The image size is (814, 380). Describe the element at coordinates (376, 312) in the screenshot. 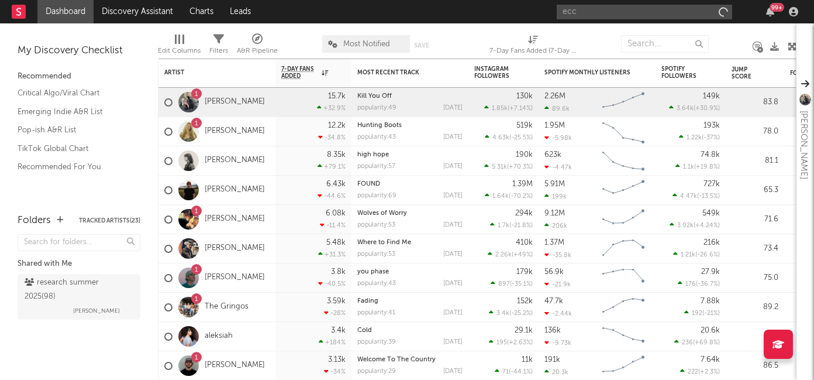

I see `div: popularity: 41` at that location.